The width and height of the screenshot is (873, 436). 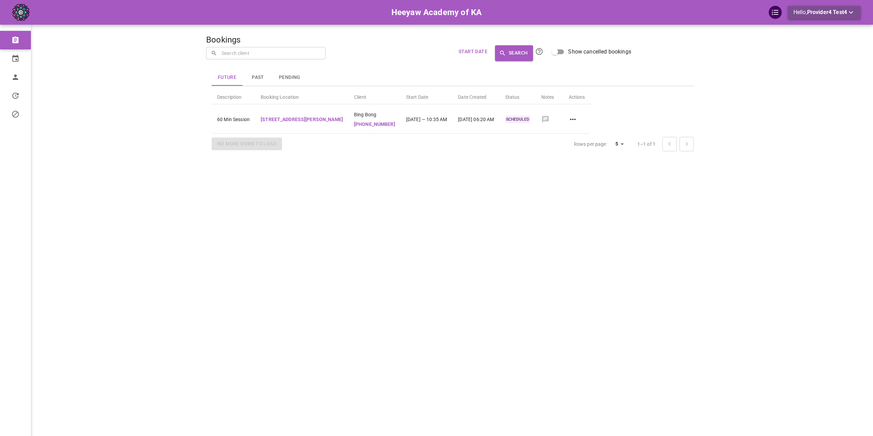 I want to click on th: Status, so click(x=518, y=96).